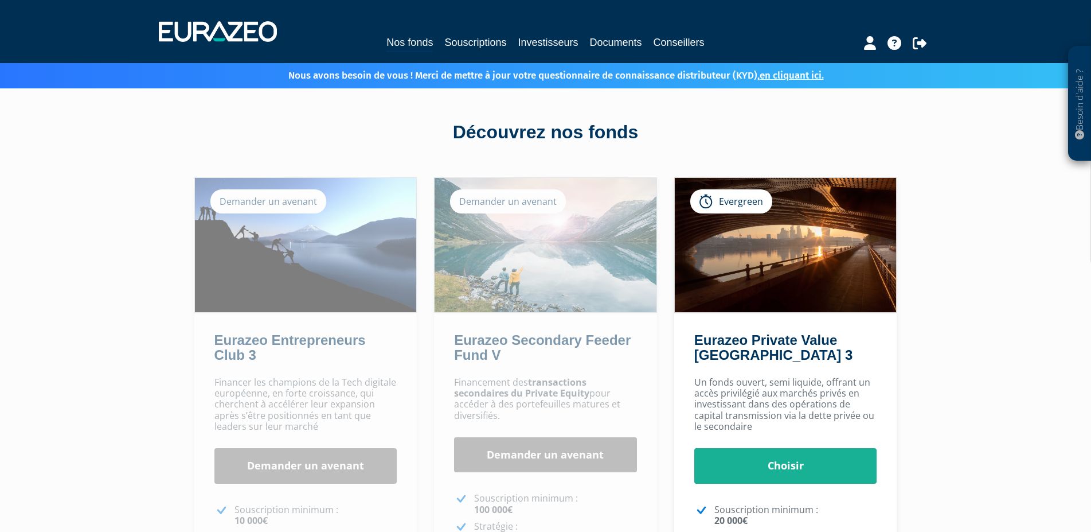 The image size is (1091, 532). What do you see at coordinates (792, 75) in the screenshot?
I see `a: en cliquant ici.` at bounding box center [792, 75].